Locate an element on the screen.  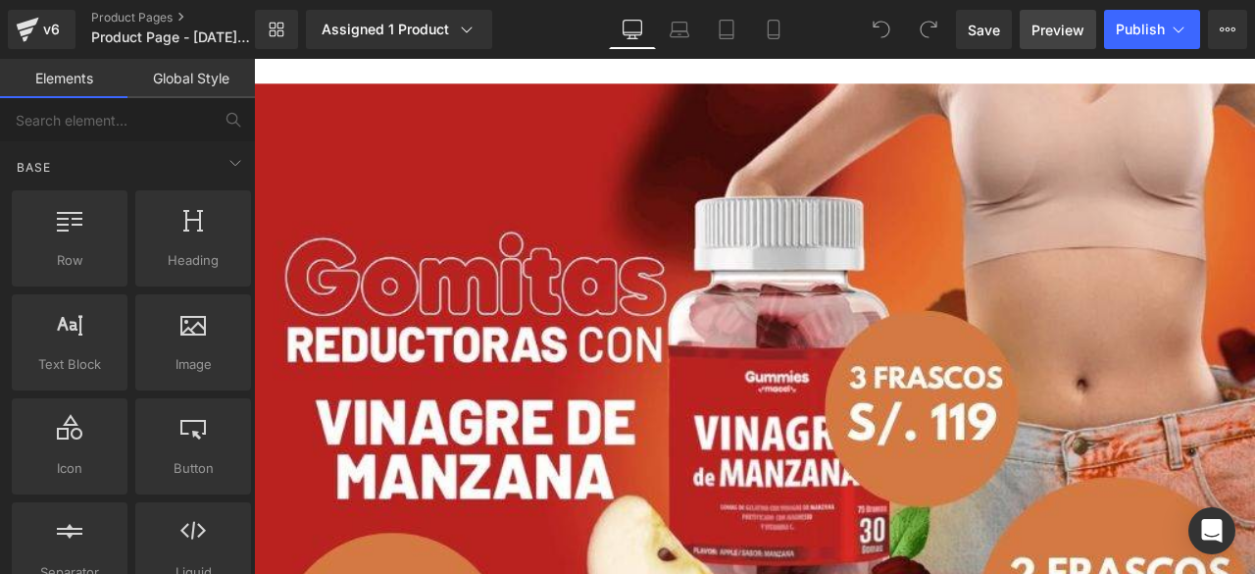
button: Publish is located at coordinates (1152, 29).